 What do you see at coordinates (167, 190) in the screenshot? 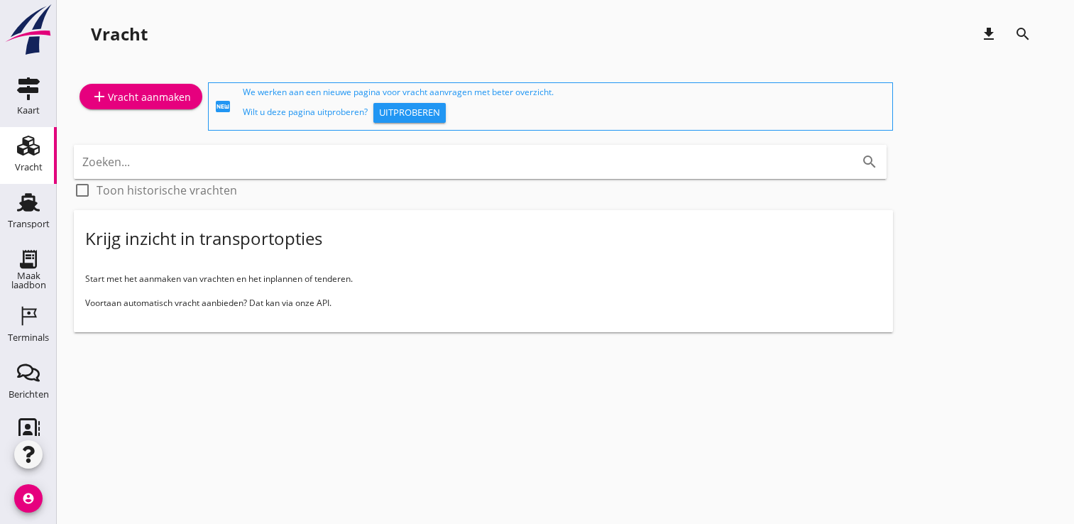
I see `label: Toon historische vrachten` at bounding box center [167, 190].